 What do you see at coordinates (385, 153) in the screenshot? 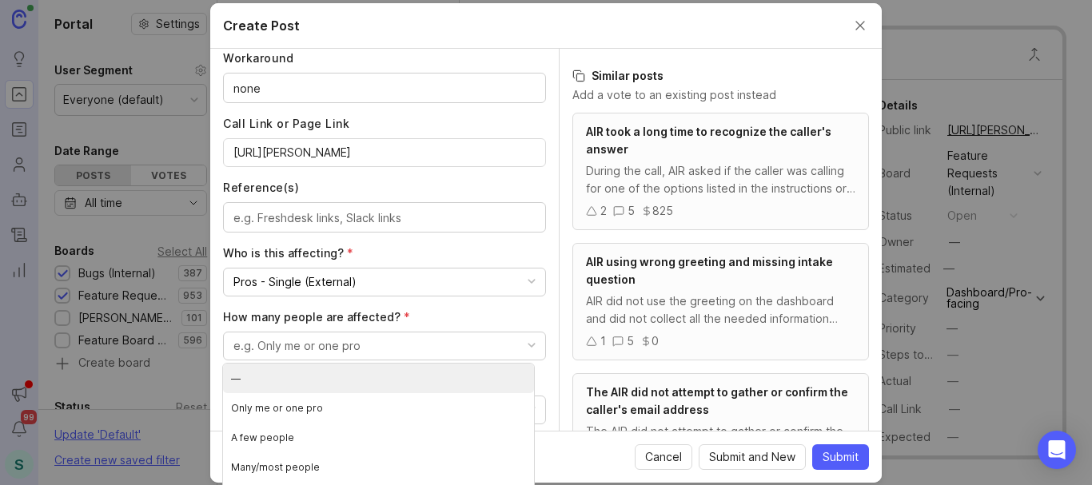
I see `input: Link to a call or page` at bounding box center [385, 153].